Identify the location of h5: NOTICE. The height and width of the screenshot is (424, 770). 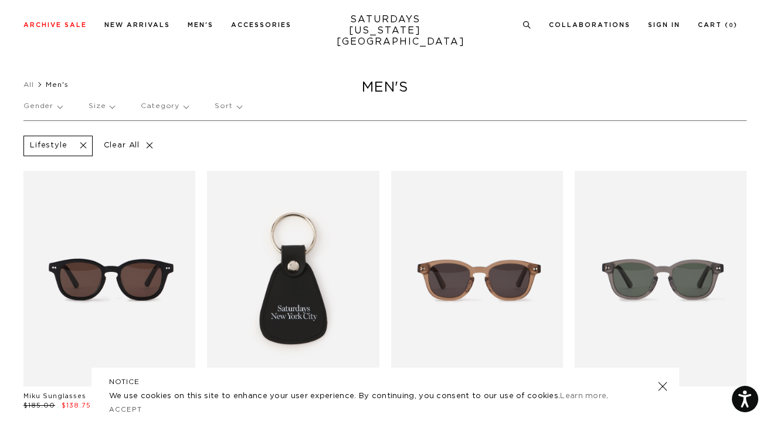
(386, 381).